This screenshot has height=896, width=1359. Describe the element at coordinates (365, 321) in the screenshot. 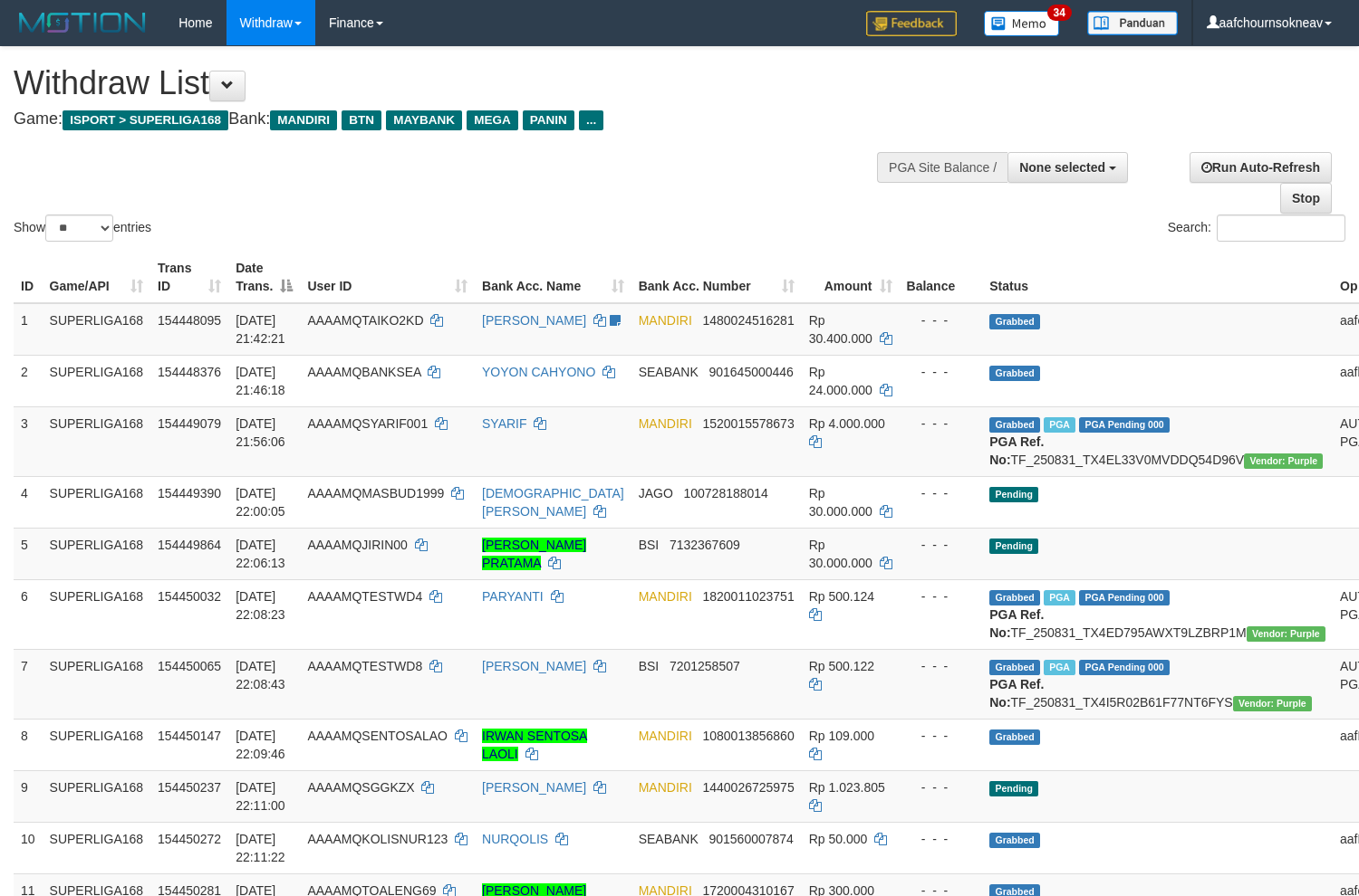

I see `span: AAAAMQTAIKO2KD` at that location.